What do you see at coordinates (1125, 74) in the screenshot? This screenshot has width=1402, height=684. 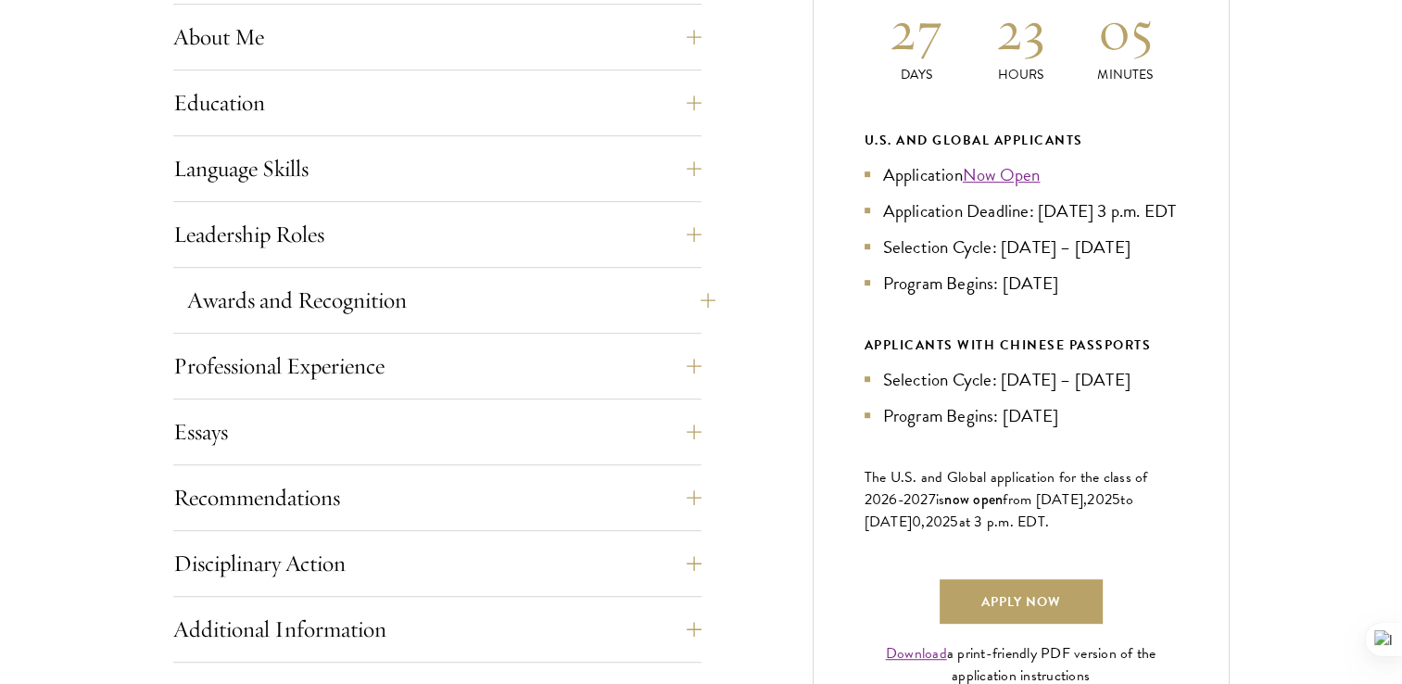 I see `p: Minutes` at bounding box center [1125, 74].